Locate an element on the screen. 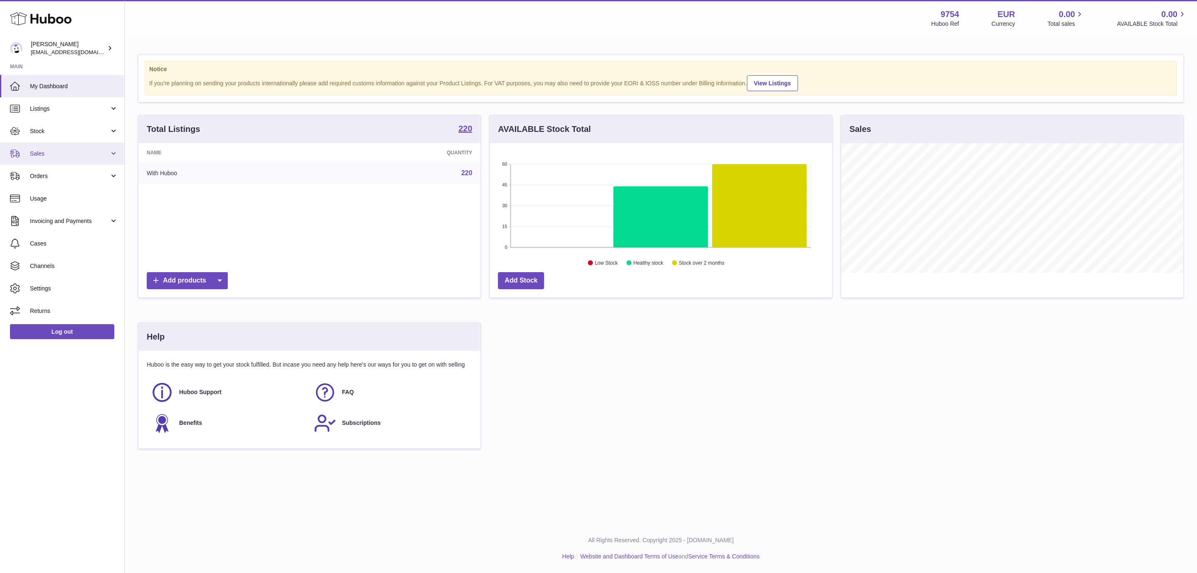  div: Currency is located at coordinates (1004, 24).